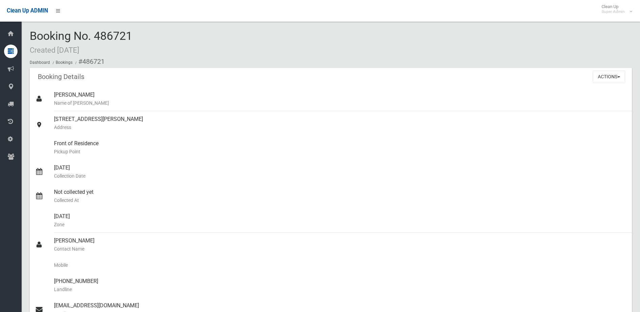  Describe the element at coordinates (615, 9) in the screenshot. I see `span: Clean Up` at that location.